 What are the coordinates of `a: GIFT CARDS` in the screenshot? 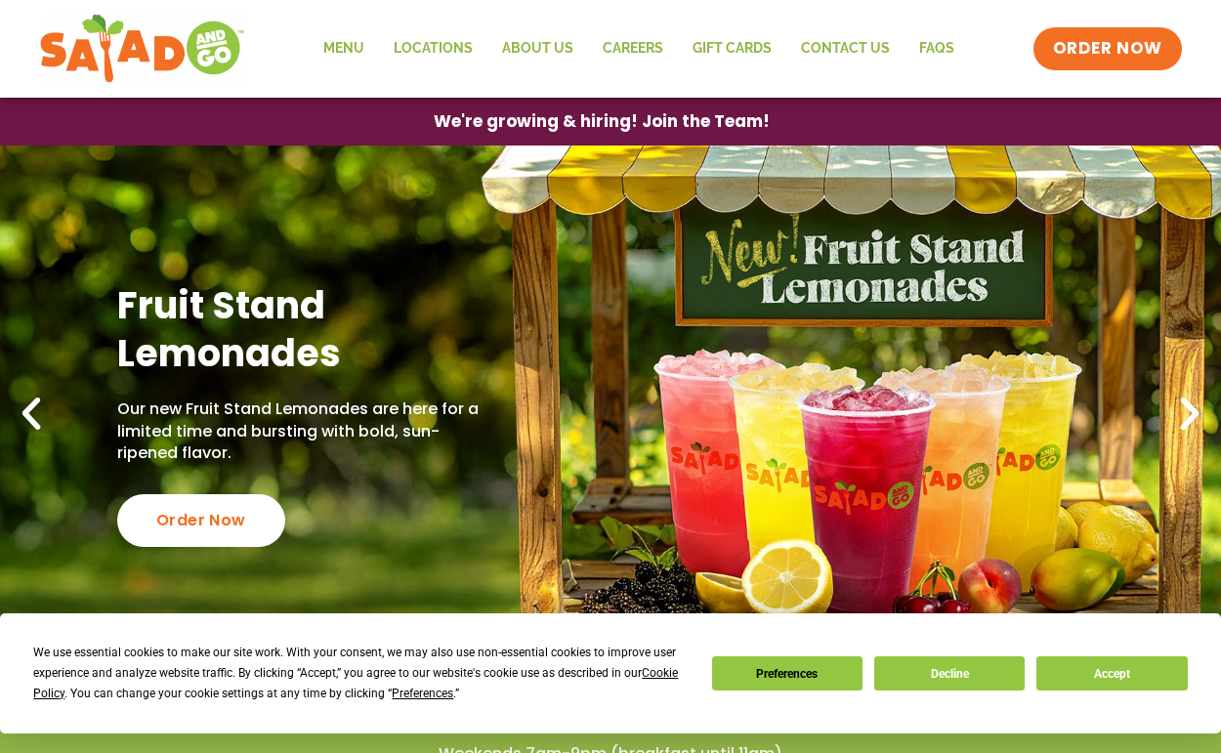 It's located at (732, 49).